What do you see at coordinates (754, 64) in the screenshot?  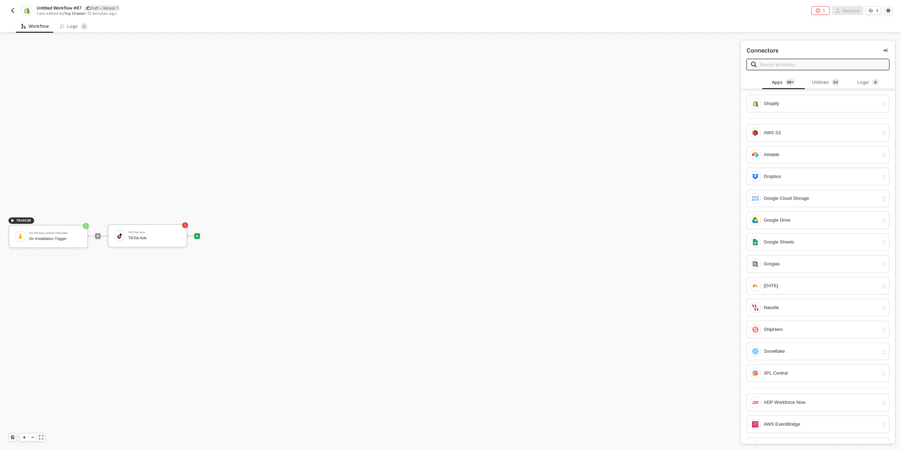 I see `img: search` at bounding box center [754, 64].